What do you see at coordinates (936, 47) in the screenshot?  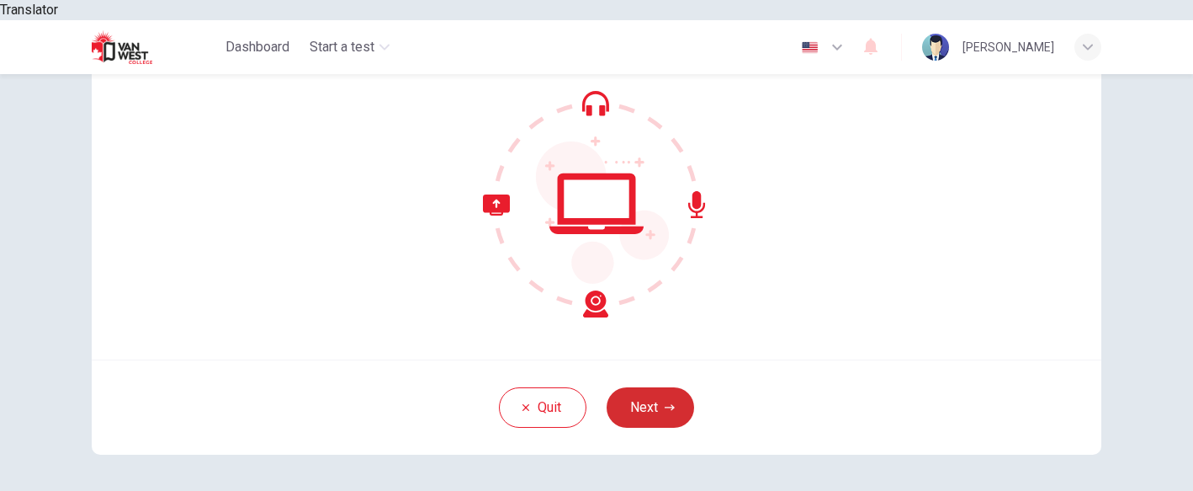 I see `img: Profile picture` at bounding box center [936, 47].